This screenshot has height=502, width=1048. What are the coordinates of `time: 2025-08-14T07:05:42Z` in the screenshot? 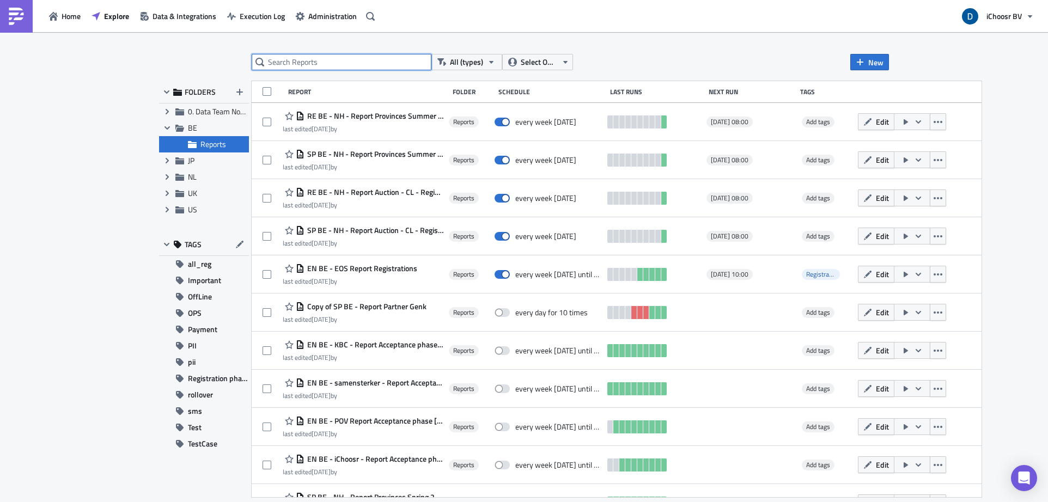 It's located at (321, 281).